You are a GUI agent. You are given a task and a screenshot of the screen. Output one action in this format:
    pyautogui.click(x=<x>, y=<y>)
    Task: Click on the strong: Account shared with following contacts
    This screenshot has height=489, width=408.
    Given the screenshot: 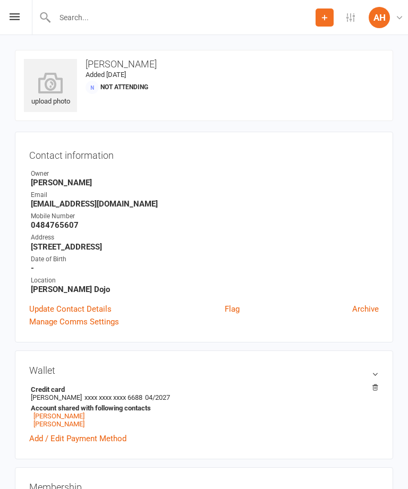 What is the action you would take?
    pyautogui.click(x=202, y=408)
    